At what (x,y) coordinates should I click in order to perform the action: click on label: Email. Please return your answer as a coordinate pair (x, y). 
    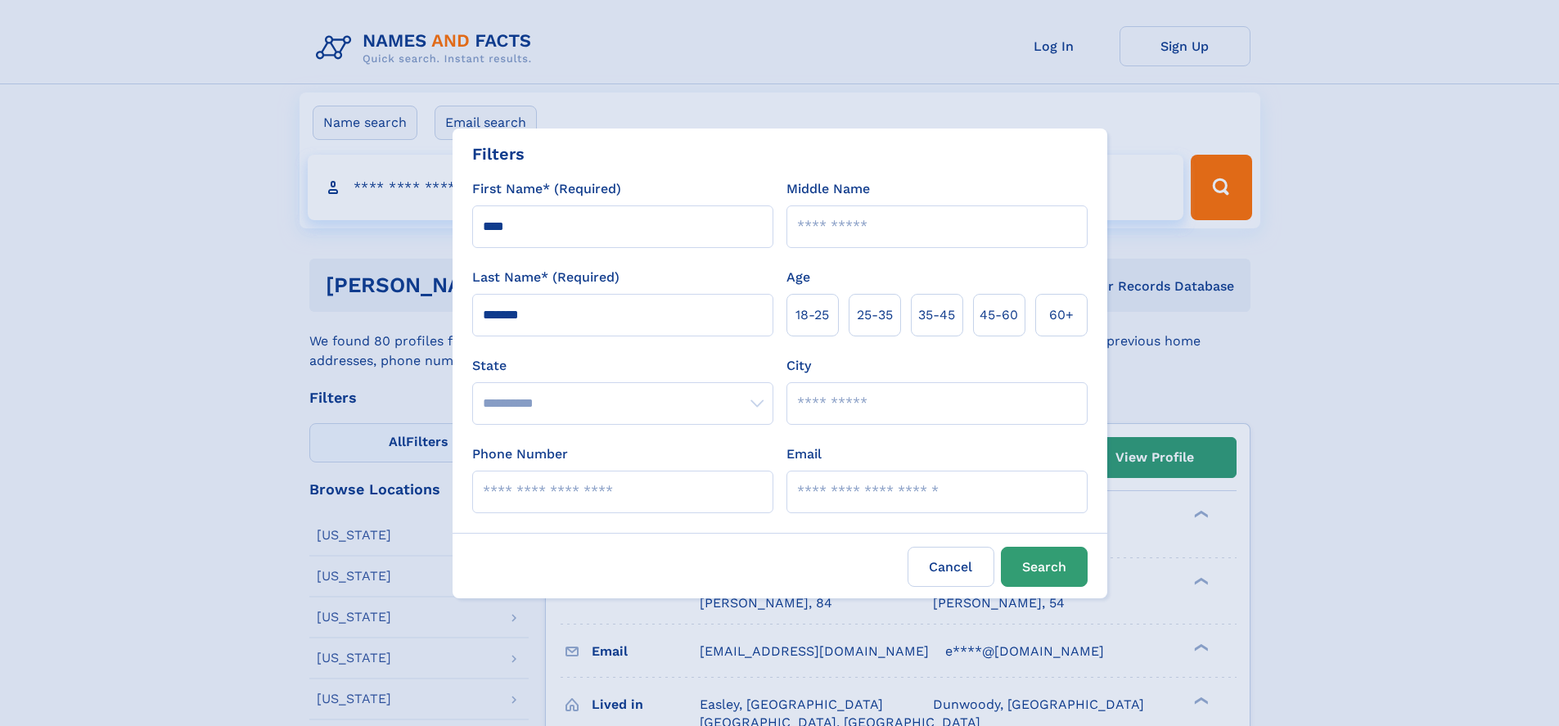
    Looking at the image, I should click on (803, 454).